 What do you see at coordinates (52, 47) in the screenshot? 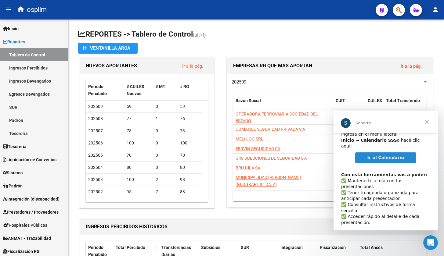
I see `span: Ir al Calendario` at bounding box center [52, 47].